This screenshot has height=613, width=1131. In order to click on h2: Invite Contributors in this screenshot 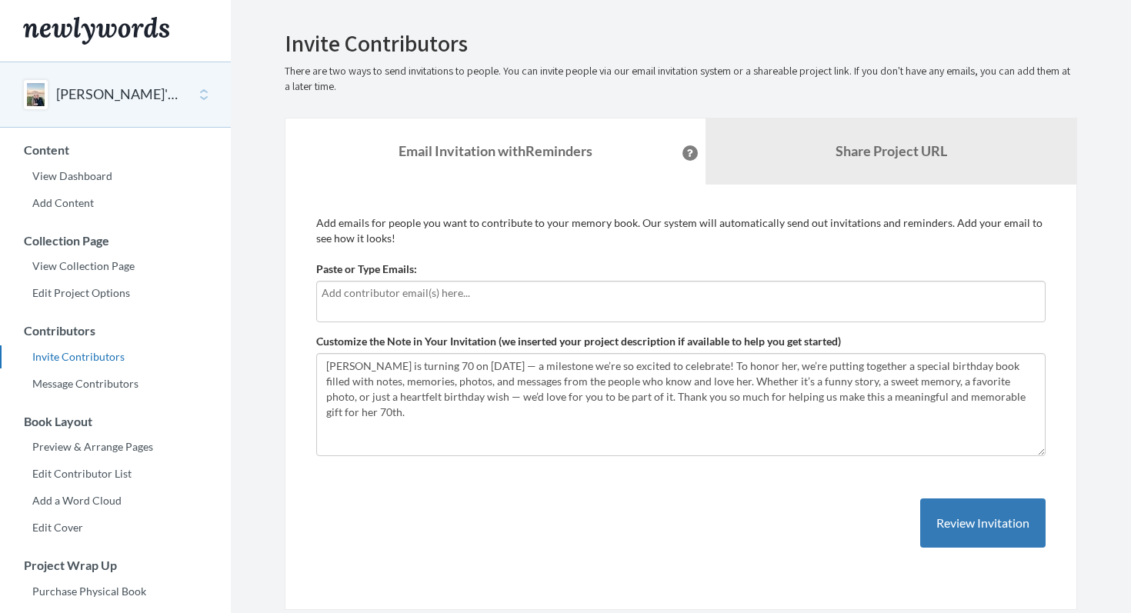, I will do `click(681, 43)`.